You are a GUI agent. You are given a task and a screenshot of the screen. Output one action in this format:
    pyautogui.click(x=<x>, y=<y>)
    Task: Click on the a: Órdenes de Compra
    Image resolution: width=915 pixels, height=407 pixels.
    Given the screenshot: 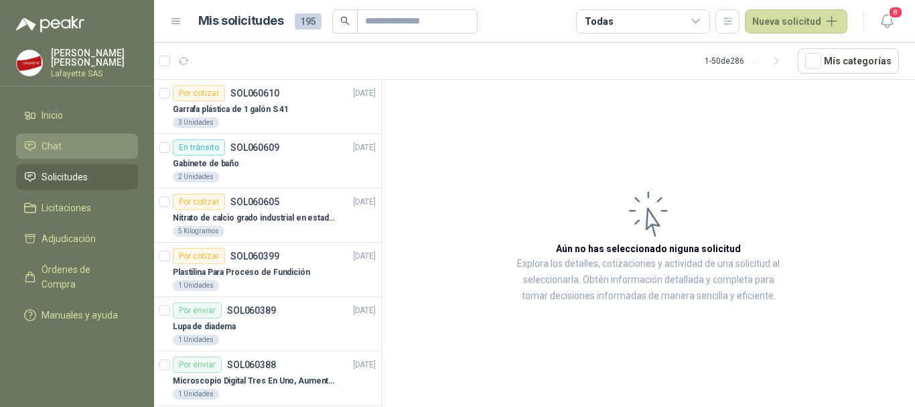 What is the action you would take?
    pyautogui.click(x=77, y=277)
    